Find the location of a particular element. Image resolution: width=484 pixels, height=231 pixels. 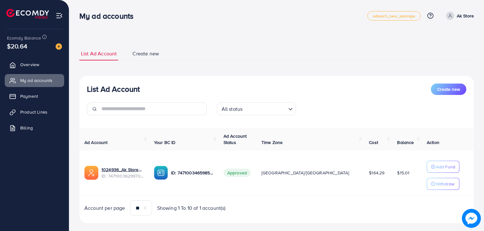

span: adreach_new_package is located at coordinates (394, 16).